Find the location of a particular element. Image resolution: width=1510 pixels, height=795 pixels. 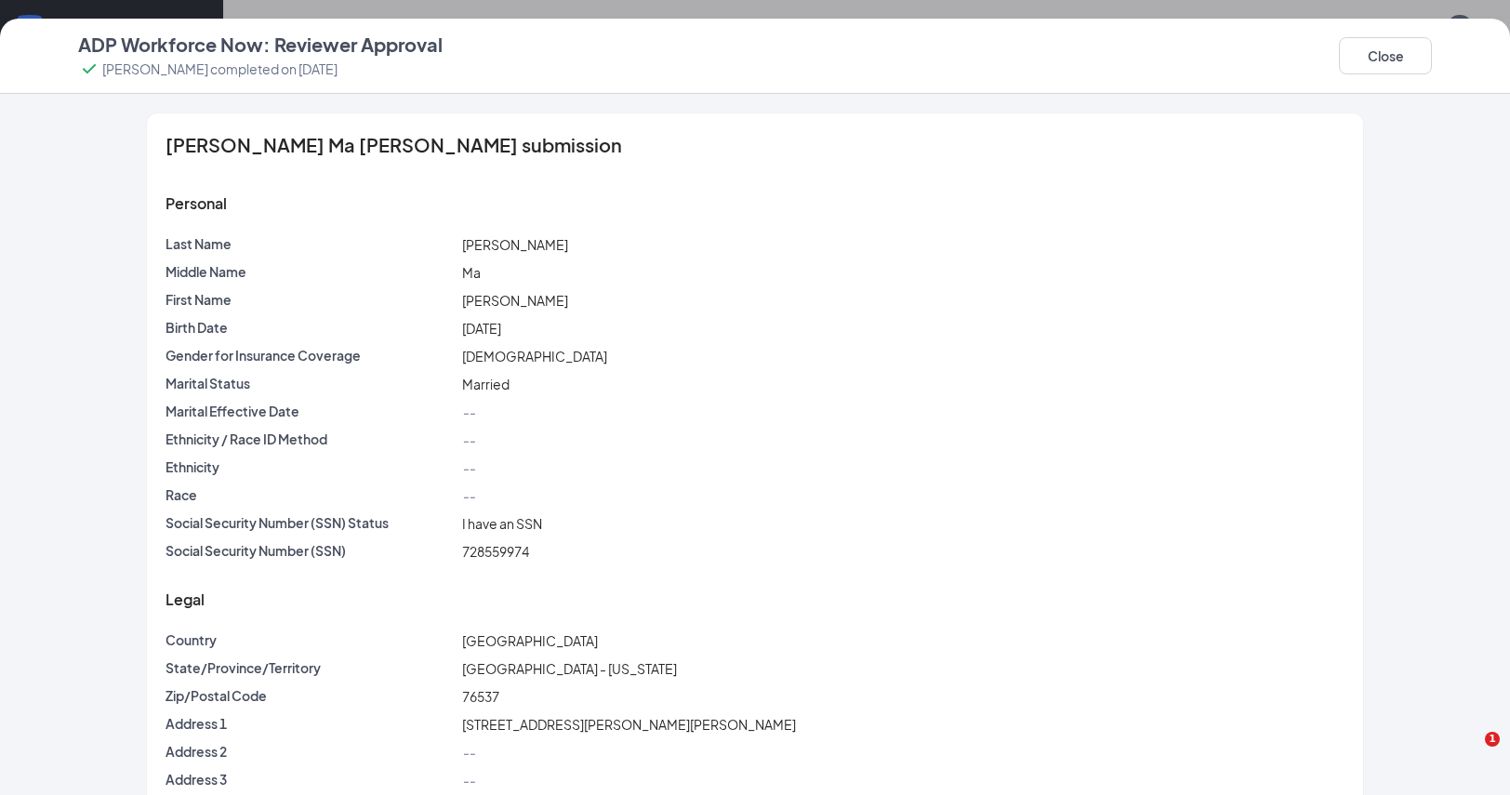

p: Address 3 is located at coordinates (310, 779).